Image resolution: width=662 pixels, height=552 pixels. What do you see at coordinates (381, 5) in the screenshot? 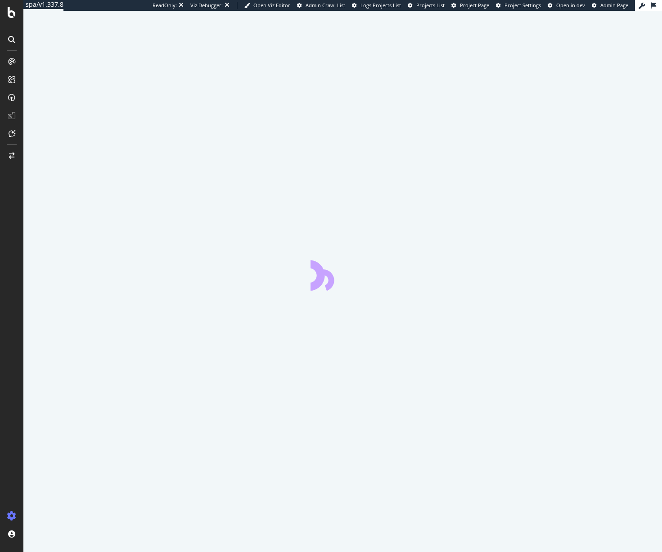
I see `span: Logs Projects List` at bounding box center [381, 5].